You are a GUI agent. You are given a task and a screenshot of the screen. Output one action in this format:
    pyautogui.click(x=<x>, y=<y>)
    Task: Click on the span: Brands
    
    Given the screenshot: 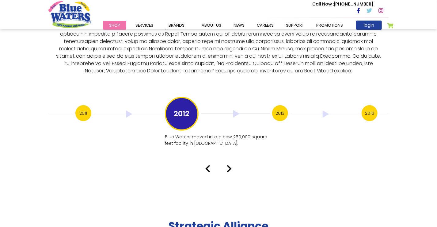 What is the action you would take?
    pyautogui.click(x=176, y=25)
    